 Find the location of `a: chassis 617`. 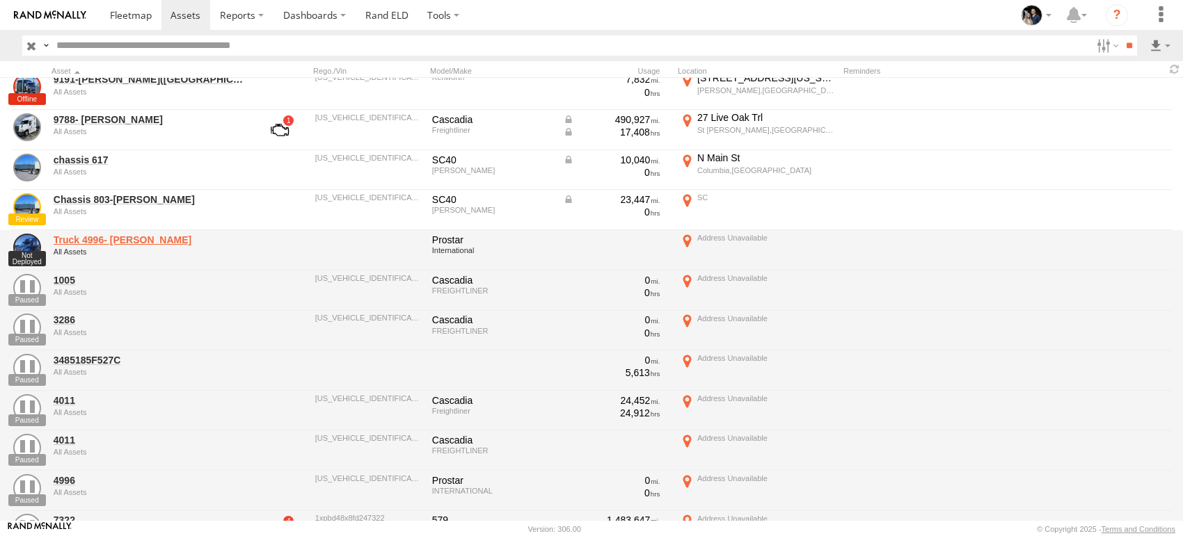

a: chassis 617 is located at coordinates (149, 160).